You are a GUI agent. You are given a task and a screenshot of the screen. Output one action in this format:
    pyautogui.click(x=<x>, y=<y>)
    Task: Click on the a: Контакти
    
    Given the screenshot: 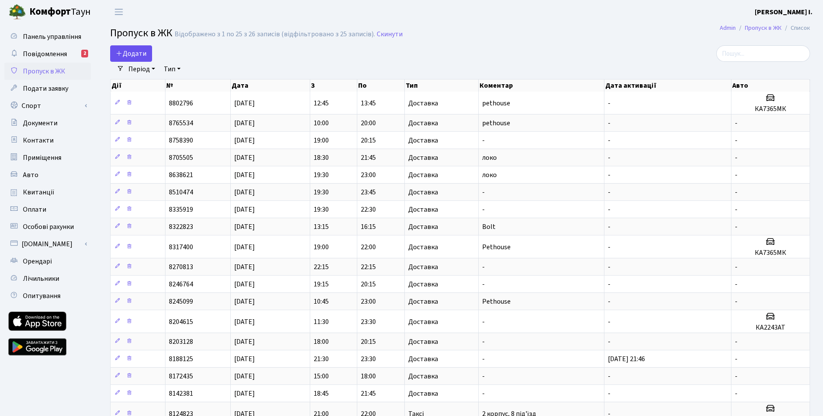 What is the action you would take?
    pyautogui.click(x=48, y=140)
    